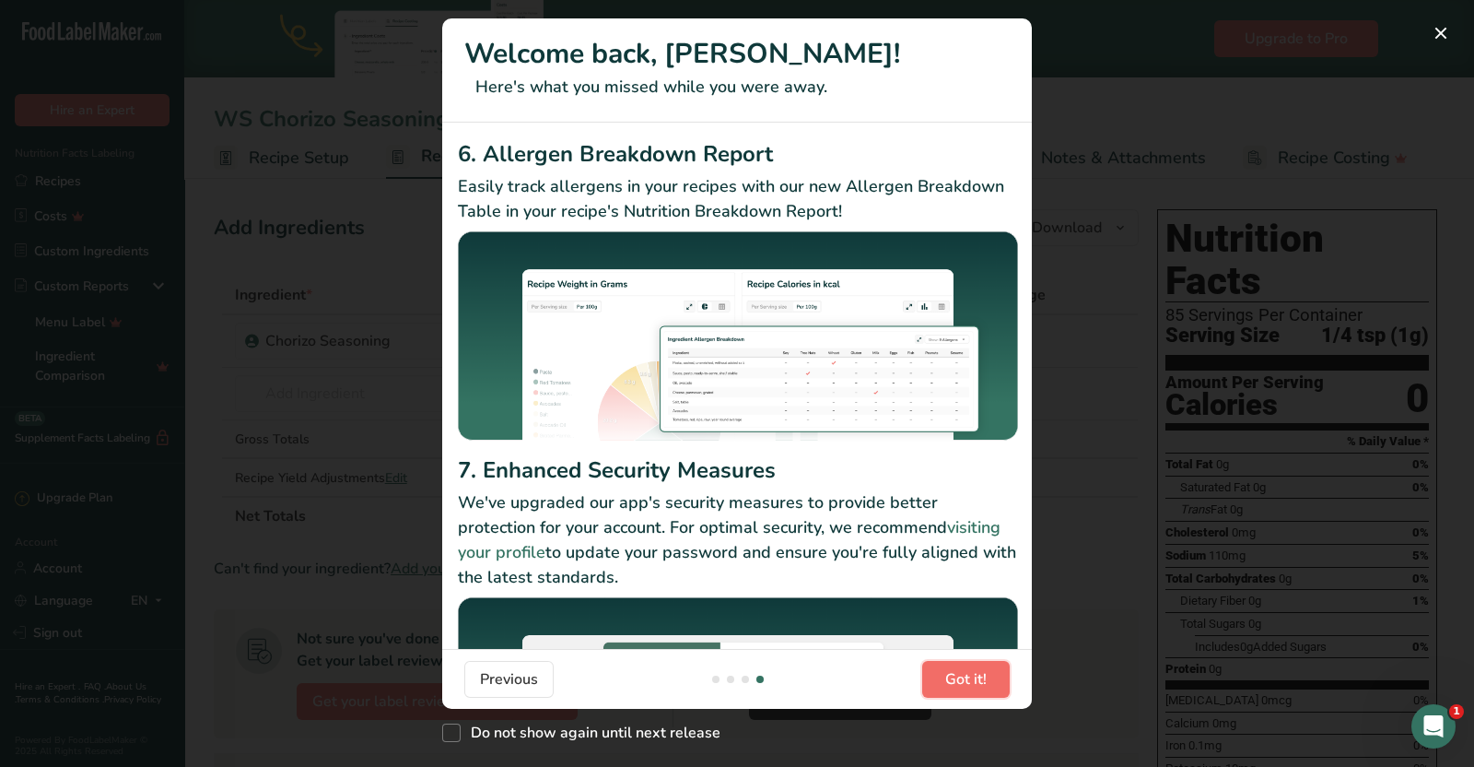 The image size is (1474, 767). What do you see at coordinates (738, 199) in the screenshot?
I see `p: Easily track allergens in your recipes with our new Allergen Breakdown Table in your recipe's Nut...` at bounding box center [738, 199].